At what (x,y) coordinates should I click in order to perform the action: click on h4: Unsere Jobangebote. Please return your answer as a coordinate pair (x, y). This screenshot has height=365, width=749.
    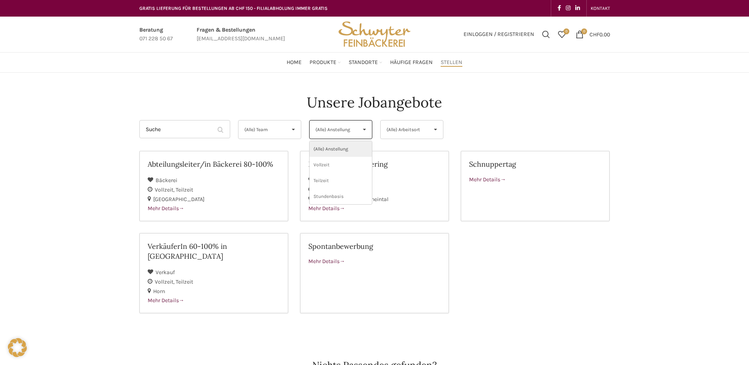
    Looking at the image, I should click on (374, 102).